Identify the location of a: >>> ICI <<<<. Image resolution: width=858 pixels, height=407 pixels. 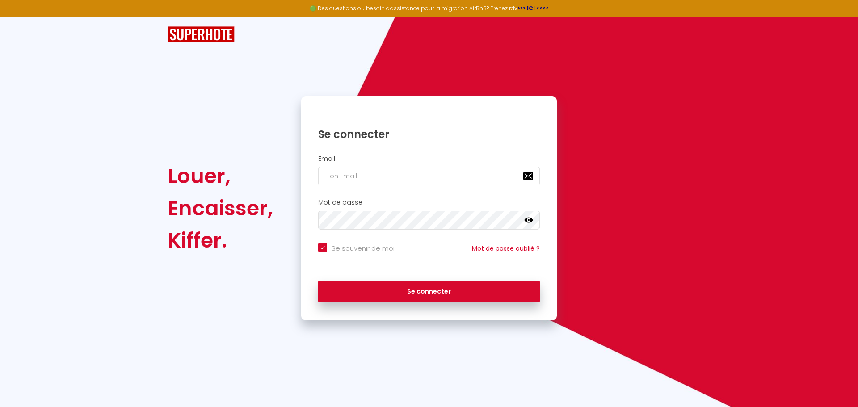
(533, 8).